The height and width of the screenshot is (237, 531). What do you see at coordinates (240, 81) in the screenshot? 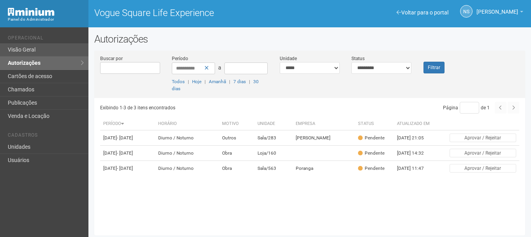
I see `a: 7 dias` at bounding box center [240, 81].